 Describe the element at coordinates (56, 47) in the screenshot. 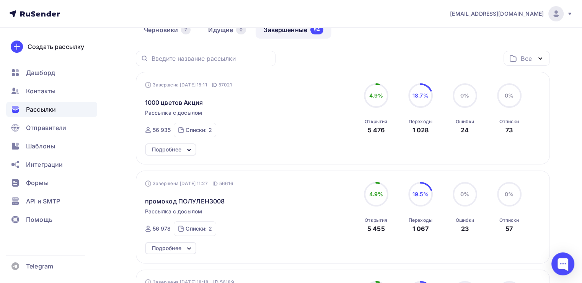

I see `div: Создать рассылку` at that location.